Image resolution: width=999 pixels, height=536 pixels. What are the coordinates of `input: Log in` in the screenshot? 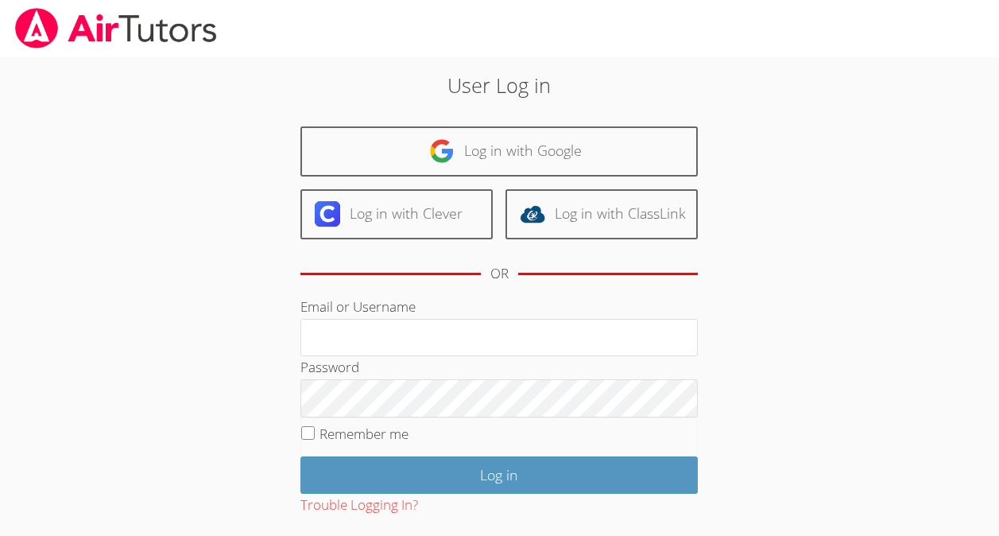 It's located at (499, 474).